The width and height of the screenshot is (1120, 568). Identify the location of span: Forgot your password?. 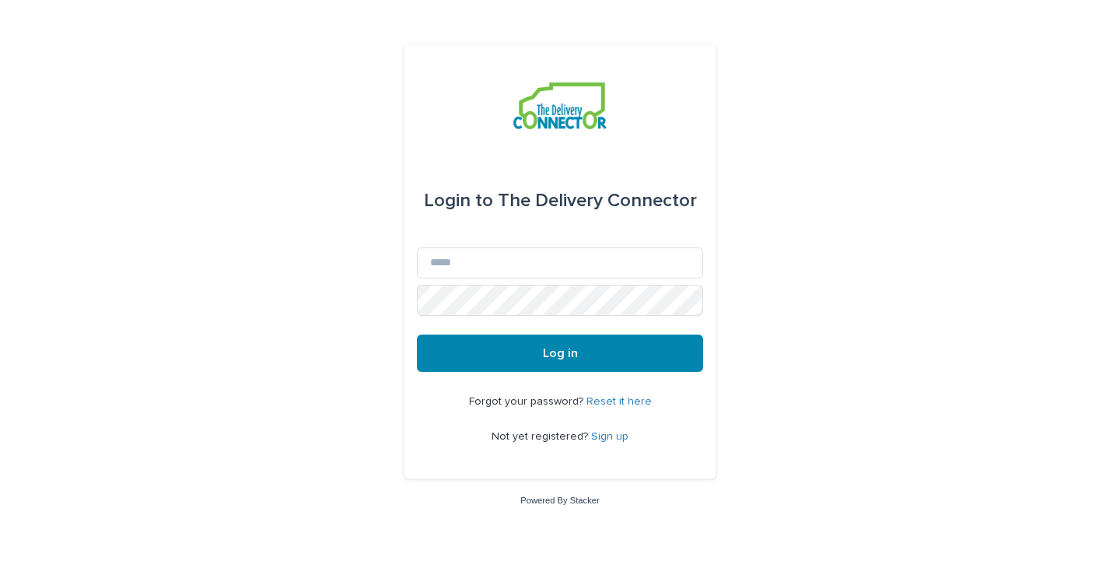
(528, 401).